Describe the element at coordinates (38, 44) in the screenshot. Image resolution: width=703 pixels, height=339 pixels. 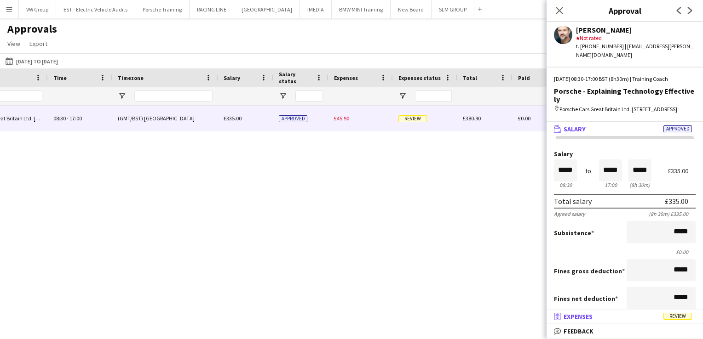
I see `span: Export` at that location.